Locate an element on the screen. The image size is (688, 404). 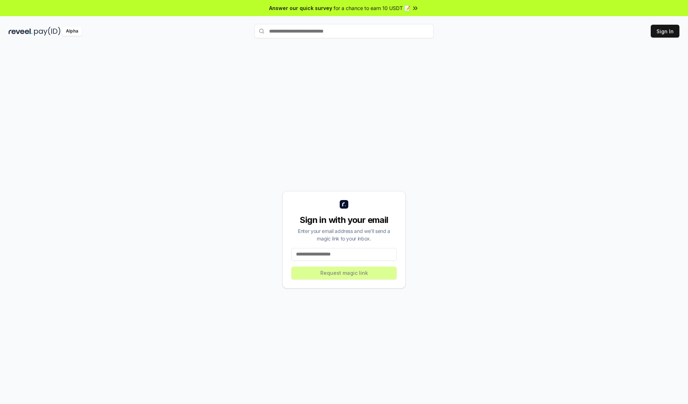
div: Enter your email address and we’ll send a magic link to your inbox. is located at coordinates (344, 235).